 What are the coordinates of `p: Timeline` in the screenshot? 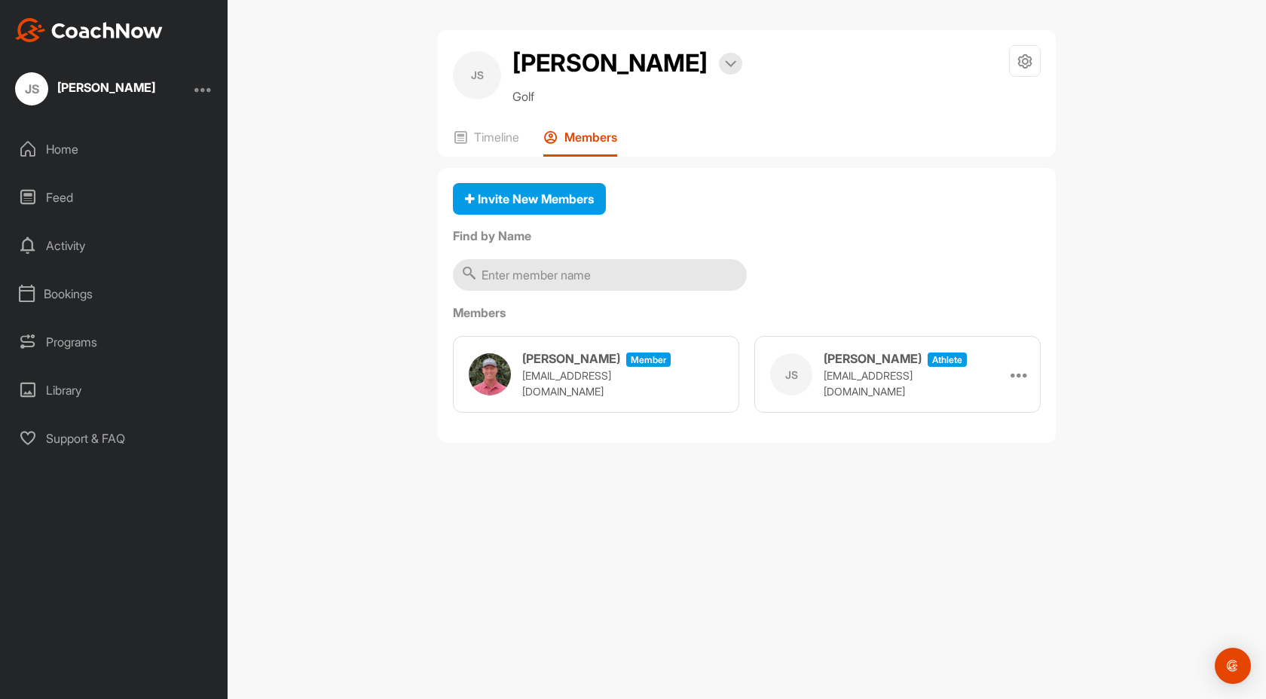 It's located at (497, 137).